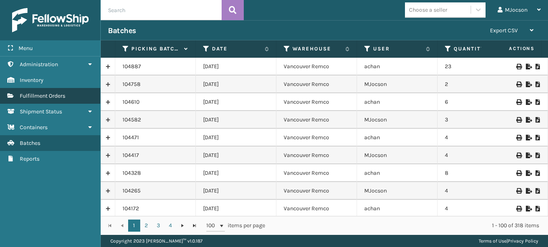 The image size is (548, 247). I want to click on span: Administration, so click(39, 64).